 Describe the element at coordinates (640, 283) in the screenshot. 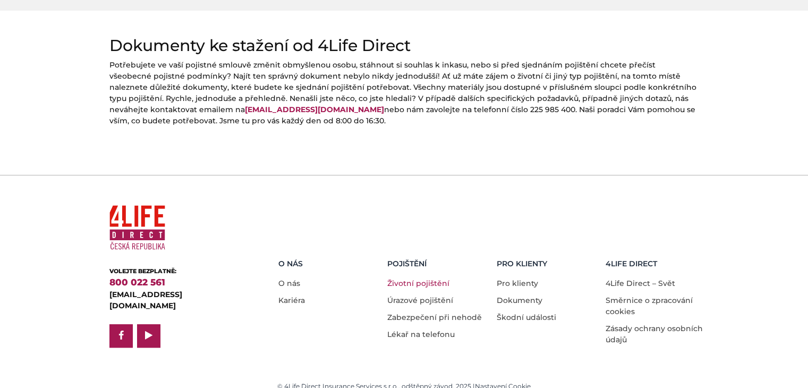

I see `a: 4Life Direct – Svět` at that location.